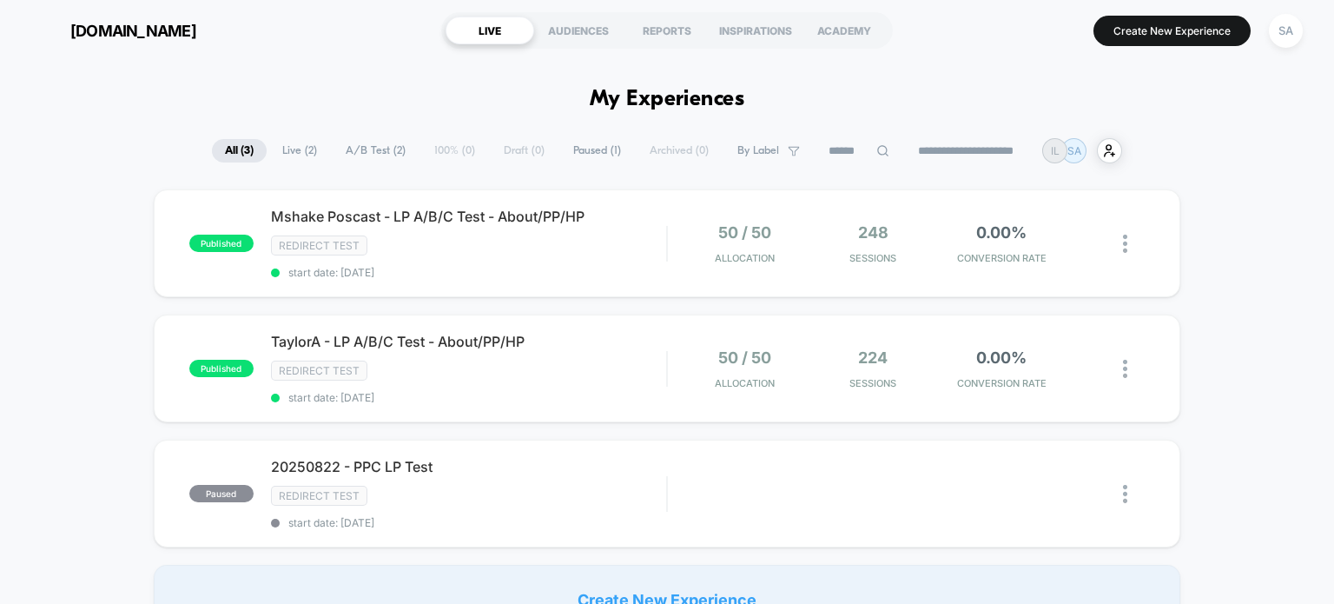  I want to click on div: LIVE, so click(490, 30).